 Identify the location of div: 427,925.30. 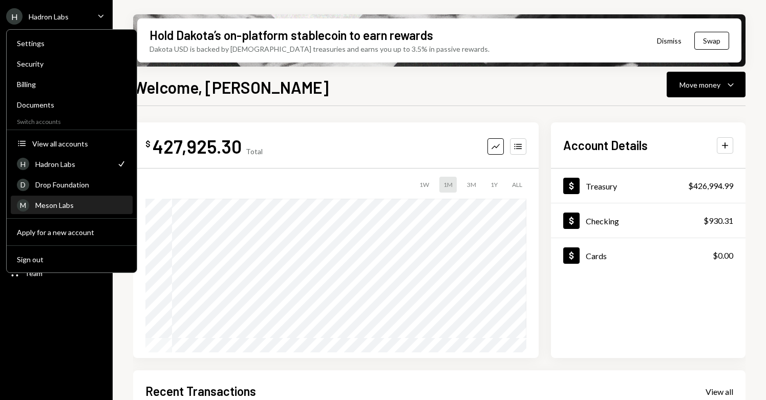
(197, 146).